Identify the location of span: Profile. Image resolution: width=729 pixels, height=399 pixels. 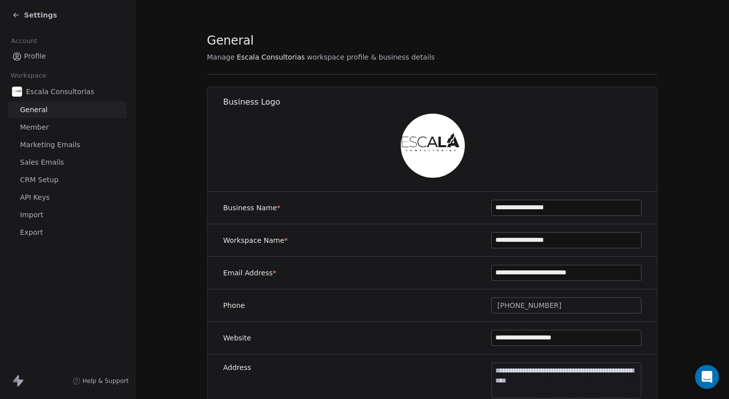
(35, 56).